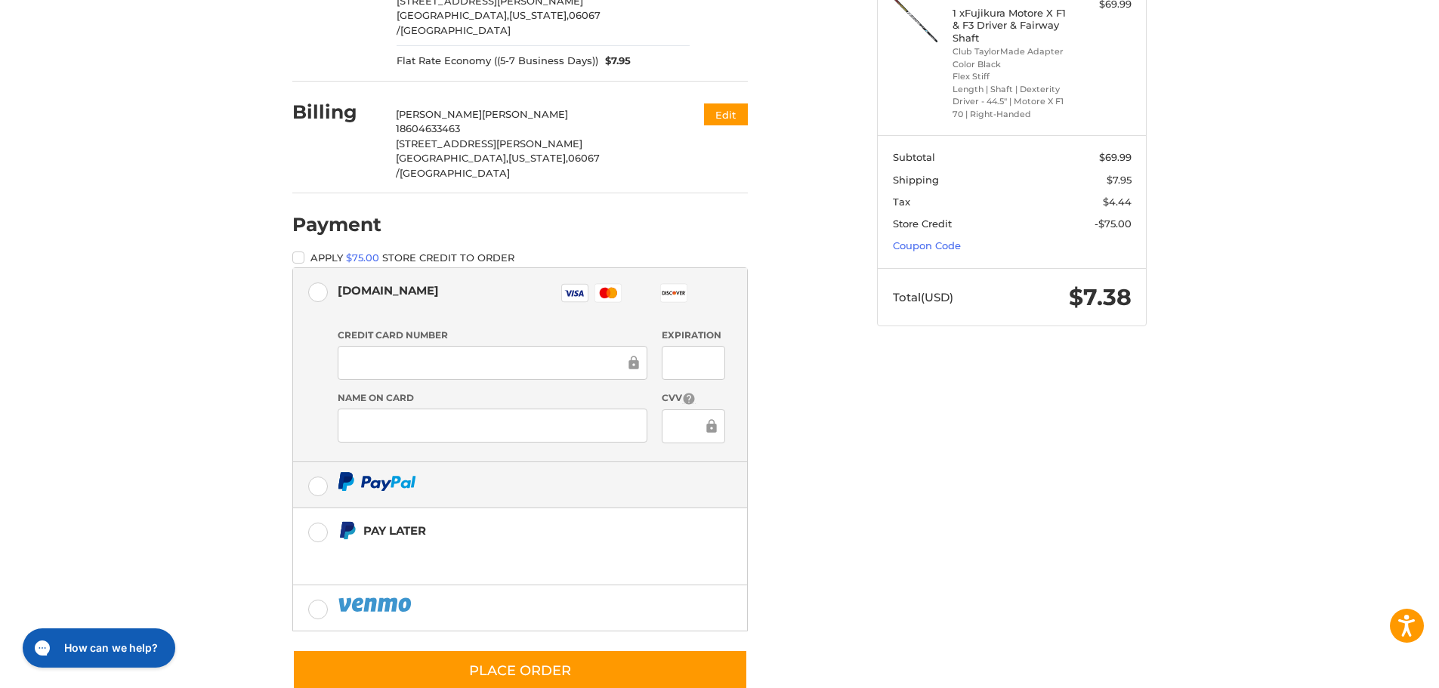  I want to click on span: Subtotal, so click(914, 157).